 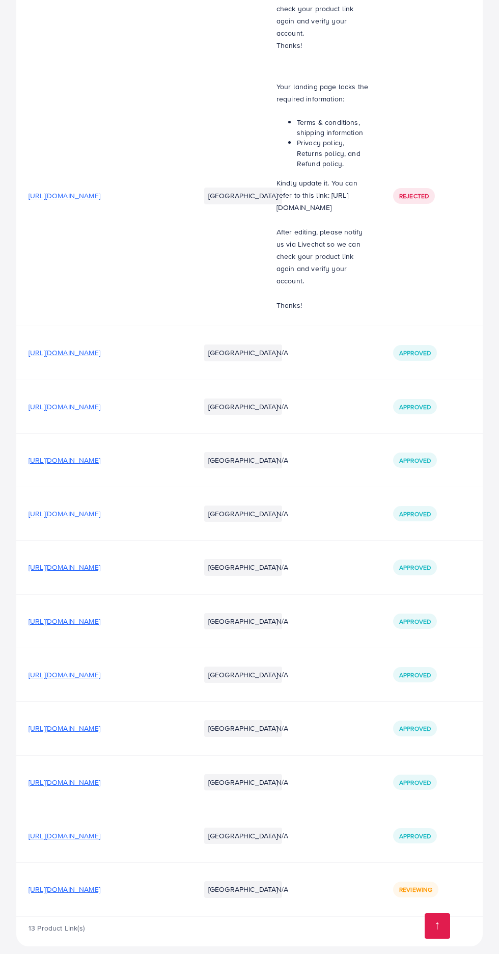 I want to click on p: Your landing page lacks the required information:, so click(x=323, y=93).